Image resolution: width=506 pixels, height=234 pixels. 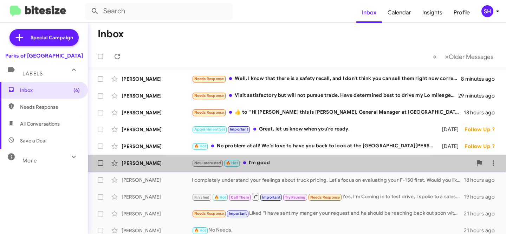 What do you see at coordinates (487, 11) in the screenshot?
I see `div: SH` at bounding box center [487, 11].